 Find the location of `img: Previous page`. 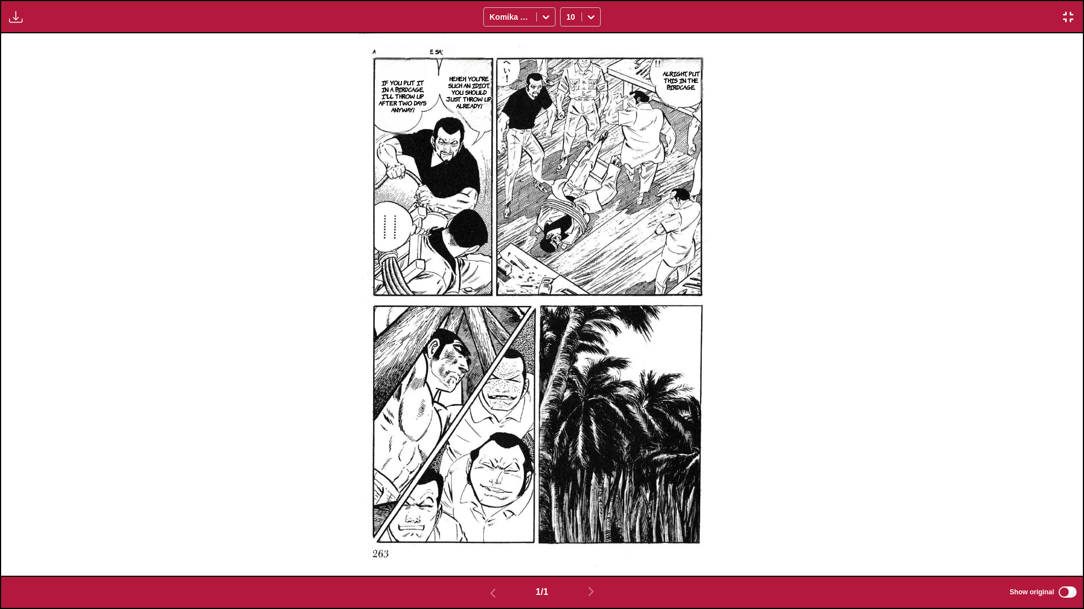

img: Previous page is located at coordinates (493, 593).